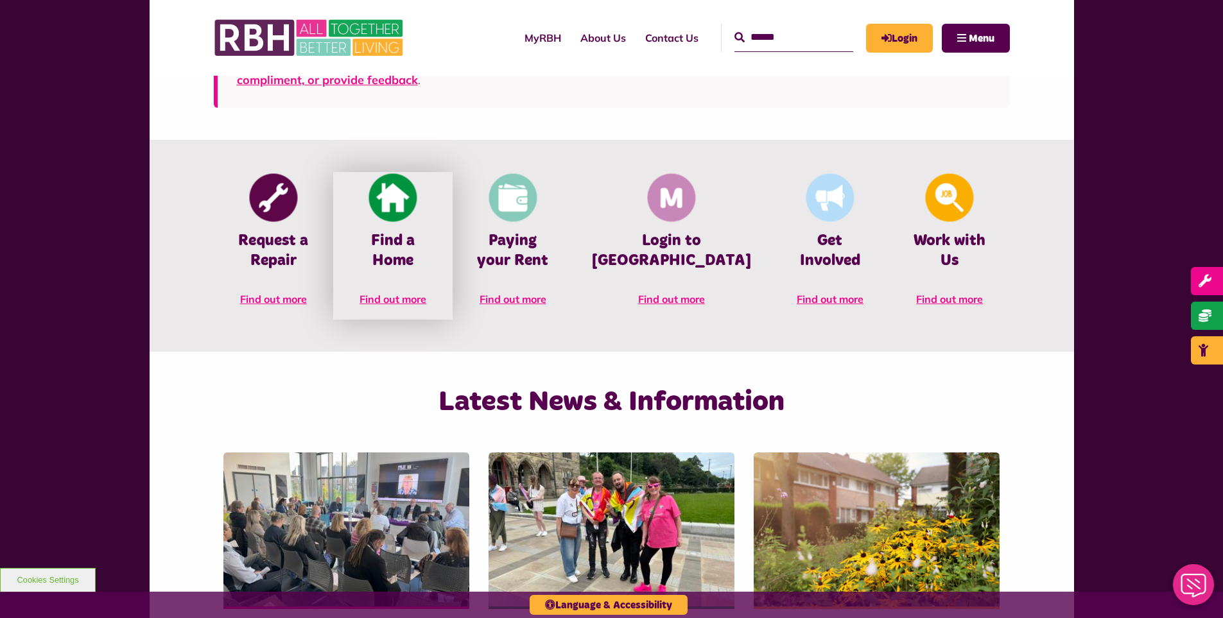  What do you see at coordinates (310, 38) in the screenshot?
I see `img: RBH` at bounding box center [310, 38].